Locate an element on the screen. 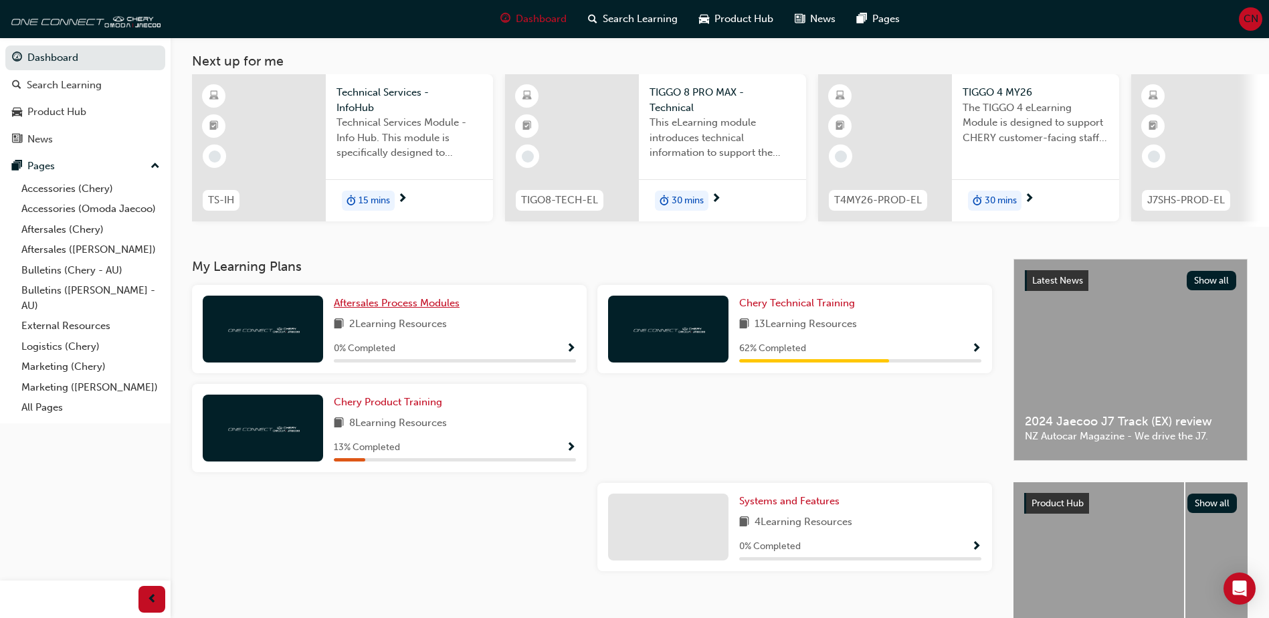 The image size is (1269, 618). span: Technical Services - InfoHub is located at coordinates (409, 100).